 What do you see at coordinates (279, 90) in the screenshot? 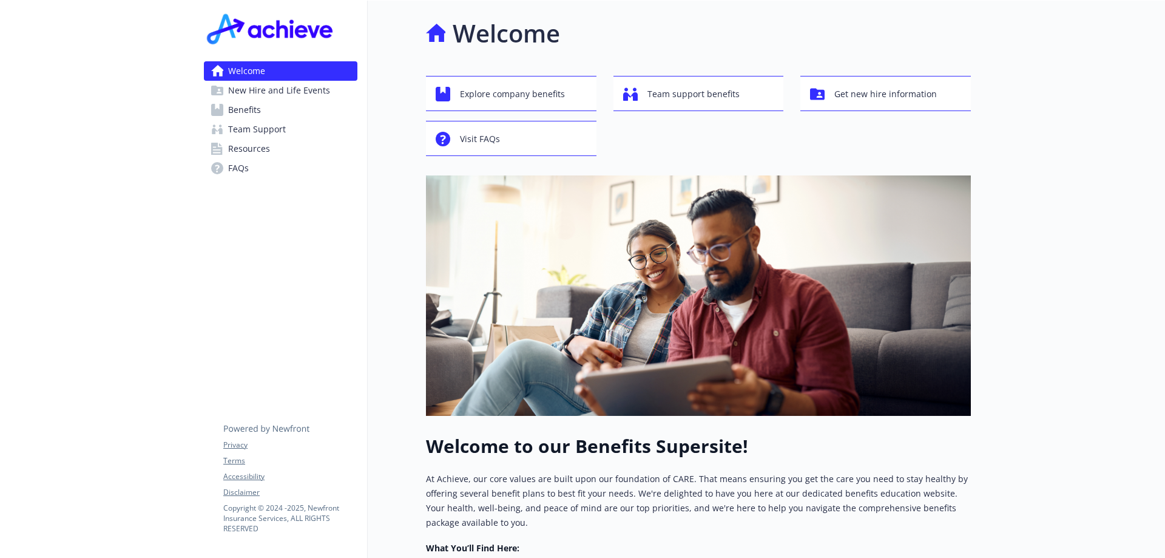
I see `span: New Hire and Life Events` at bounding box center [279, 90].